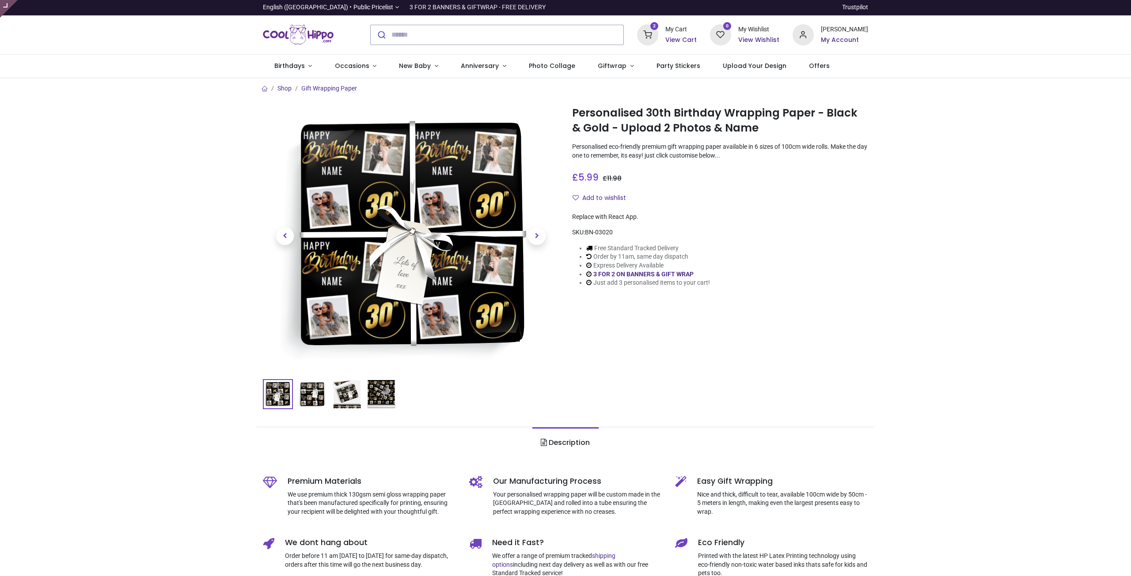 The height and width of the screenshot is (576, 1131). I want to click on a: 3 FOR 2 ON BANNERS & GIFT WRAP, so click(643, 274).